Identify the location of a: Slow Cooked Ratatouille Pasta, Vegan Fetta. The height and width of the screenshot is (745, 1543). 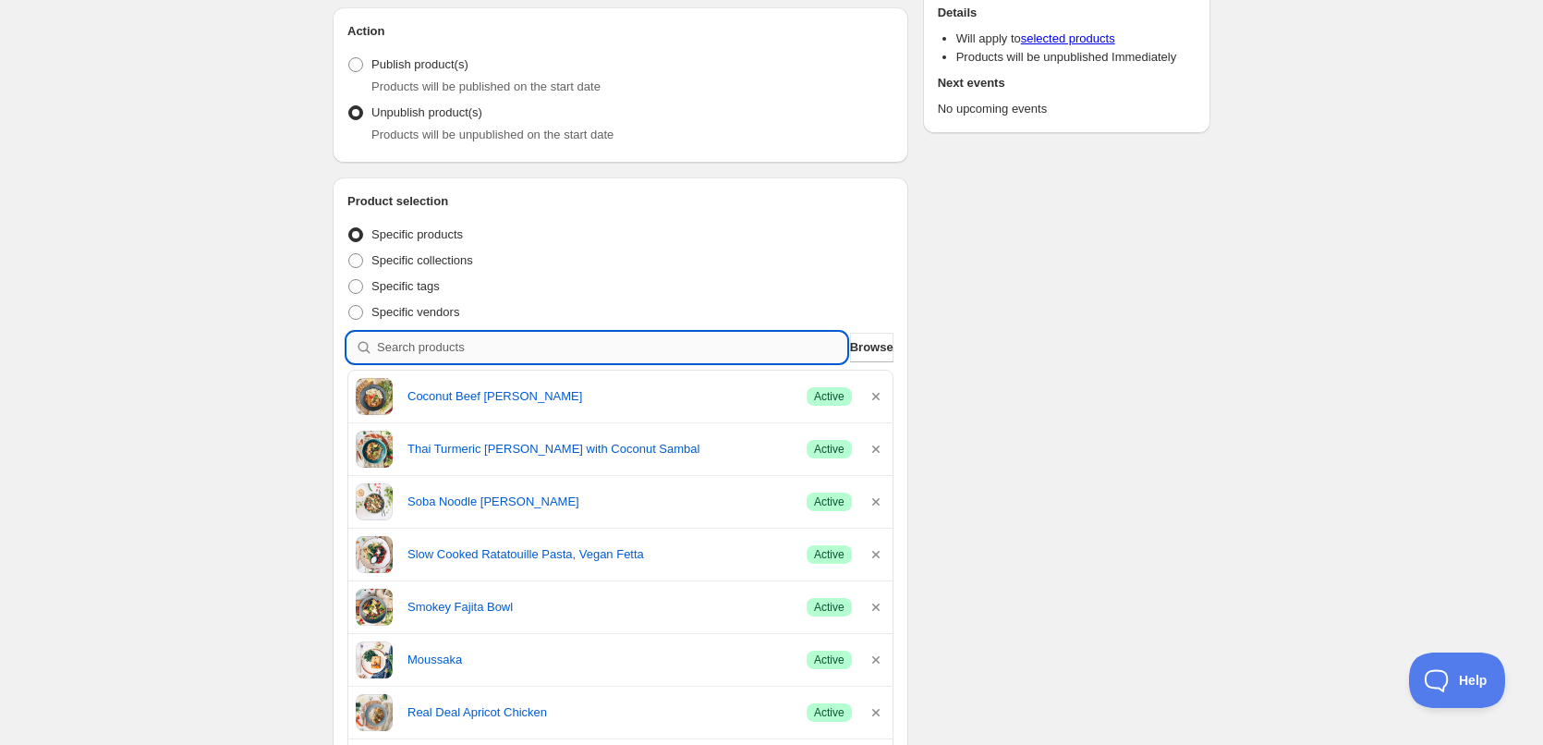
(600, 554).